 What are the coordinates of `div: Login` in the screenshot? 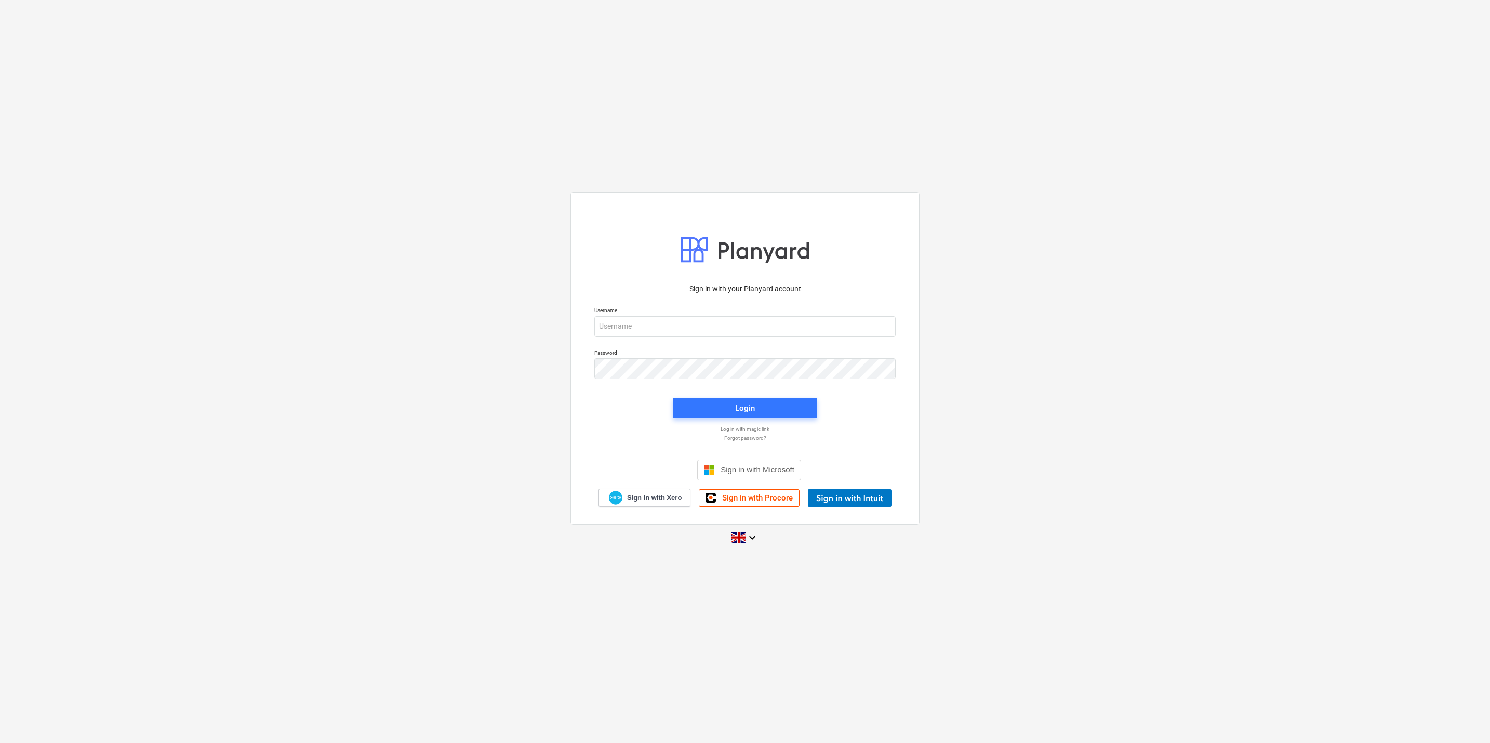 It's located at (745, 408).